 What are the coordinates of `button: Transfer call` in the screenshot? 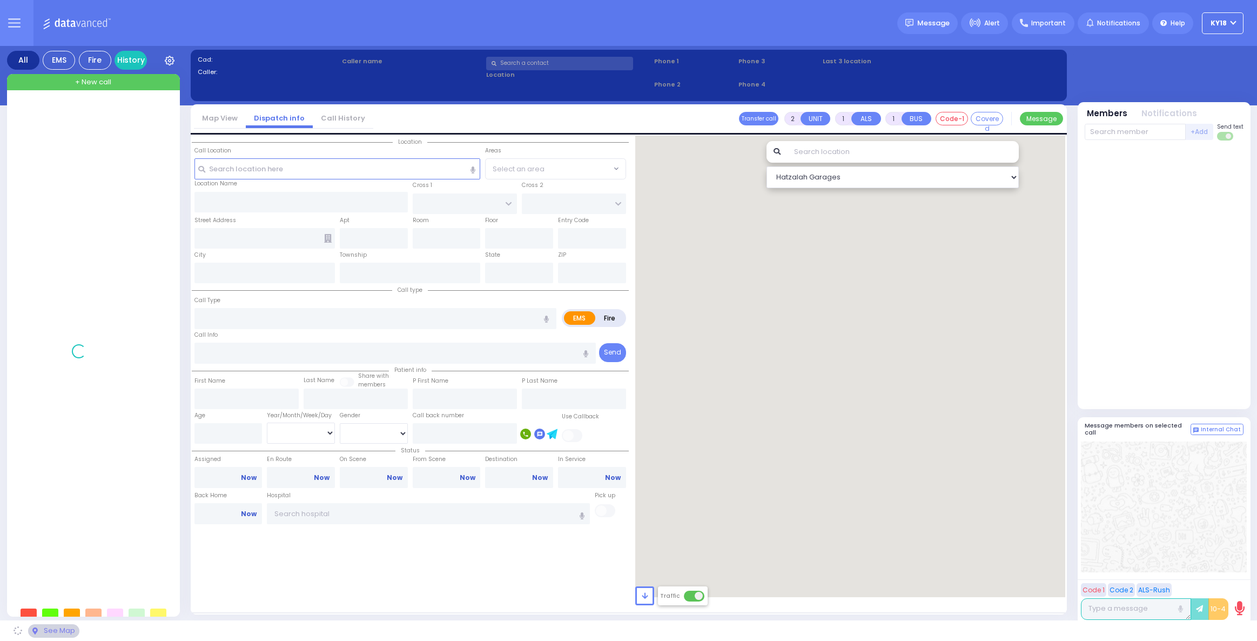 It's located at (758, 118).